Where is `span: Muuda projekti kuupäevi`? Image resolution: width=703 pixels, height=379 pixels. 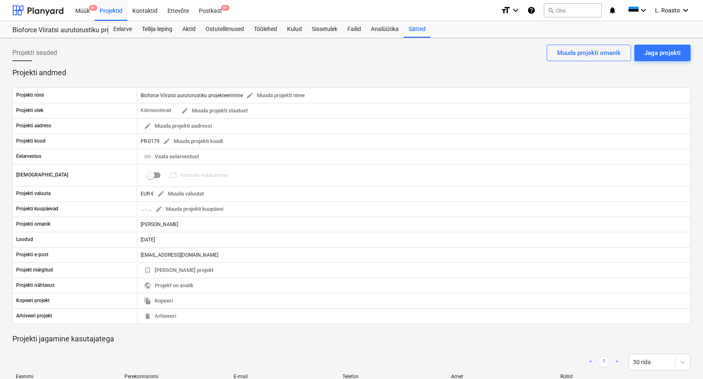 span: Muuda projekti kuupäevi is located at coordinates (189, 209).